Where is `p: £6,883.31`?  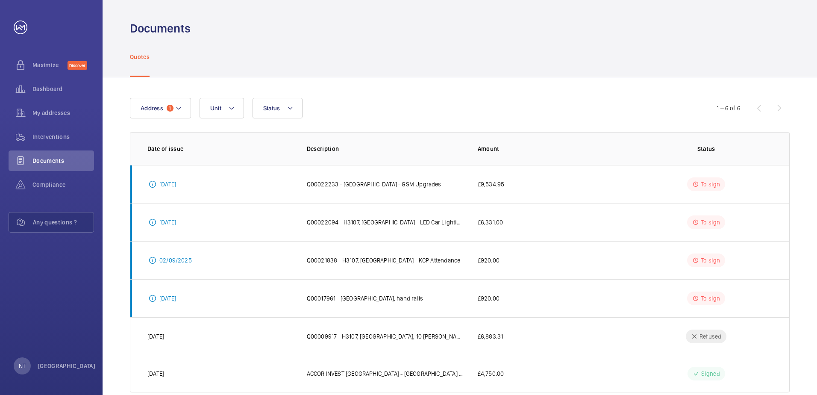
p: £6,883.31 is located at coordinates (491, 336).